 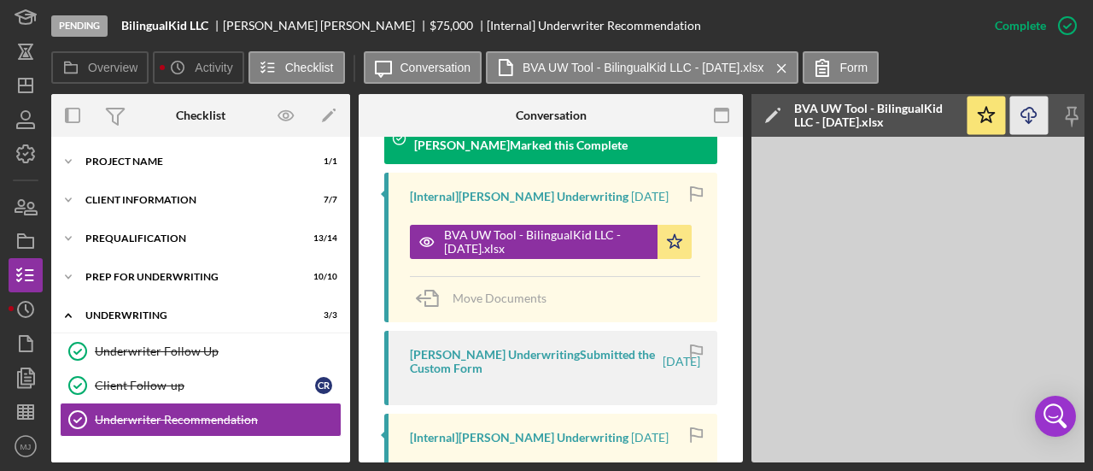 I want to click on div: Client Follow-up, so click(x=205, y=385).